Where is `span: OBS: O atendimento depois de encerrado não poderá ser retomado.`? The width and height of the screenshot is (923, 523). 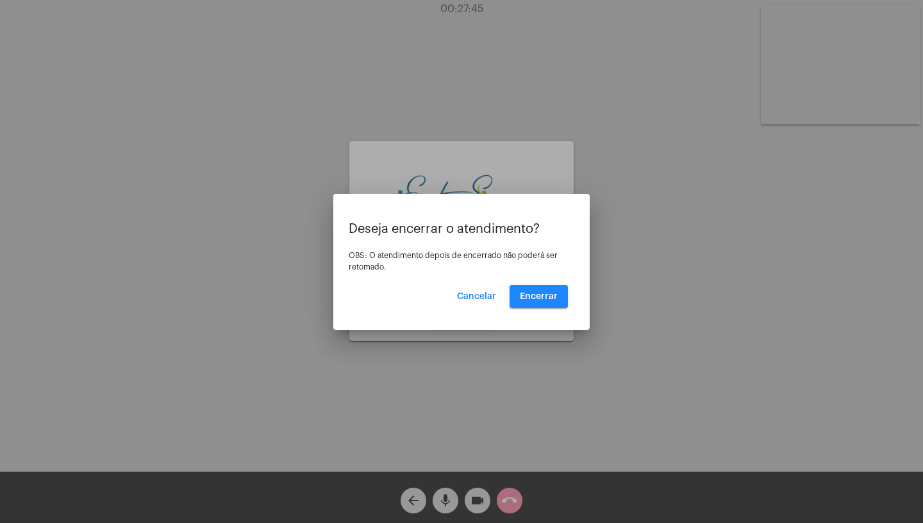 span: OBS: O atendimento depois de encerrado não poderá ser retomado. is located at coordinates (453, 261).